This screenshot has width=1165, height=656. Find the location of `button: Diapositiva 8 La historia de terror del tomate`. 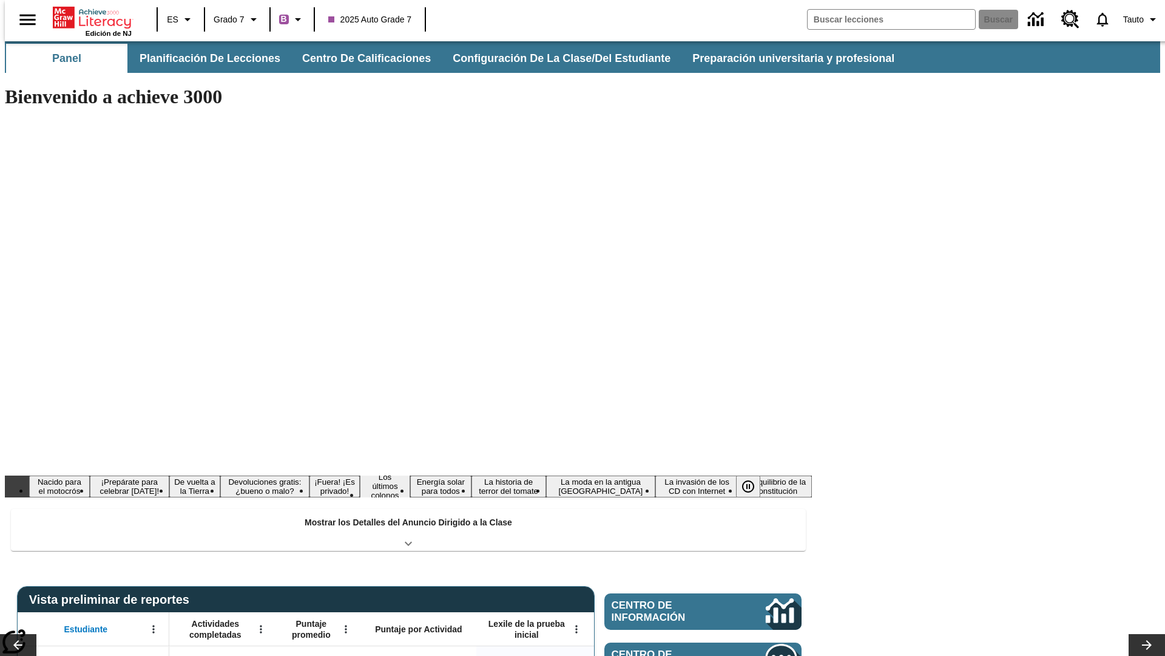

button: Diapositiva 8 La historia de terror del tomate is located at coordinates (509, 486).